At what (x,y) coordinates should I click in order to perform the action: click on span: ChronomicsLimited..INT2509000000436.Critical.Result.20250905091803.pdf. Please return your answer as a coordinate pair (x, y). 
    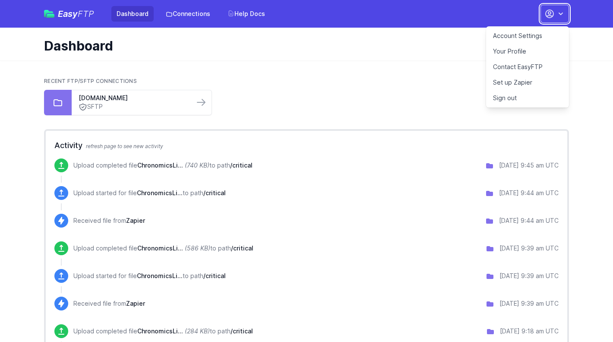
    Looking at the image, I should click on (160, 331).